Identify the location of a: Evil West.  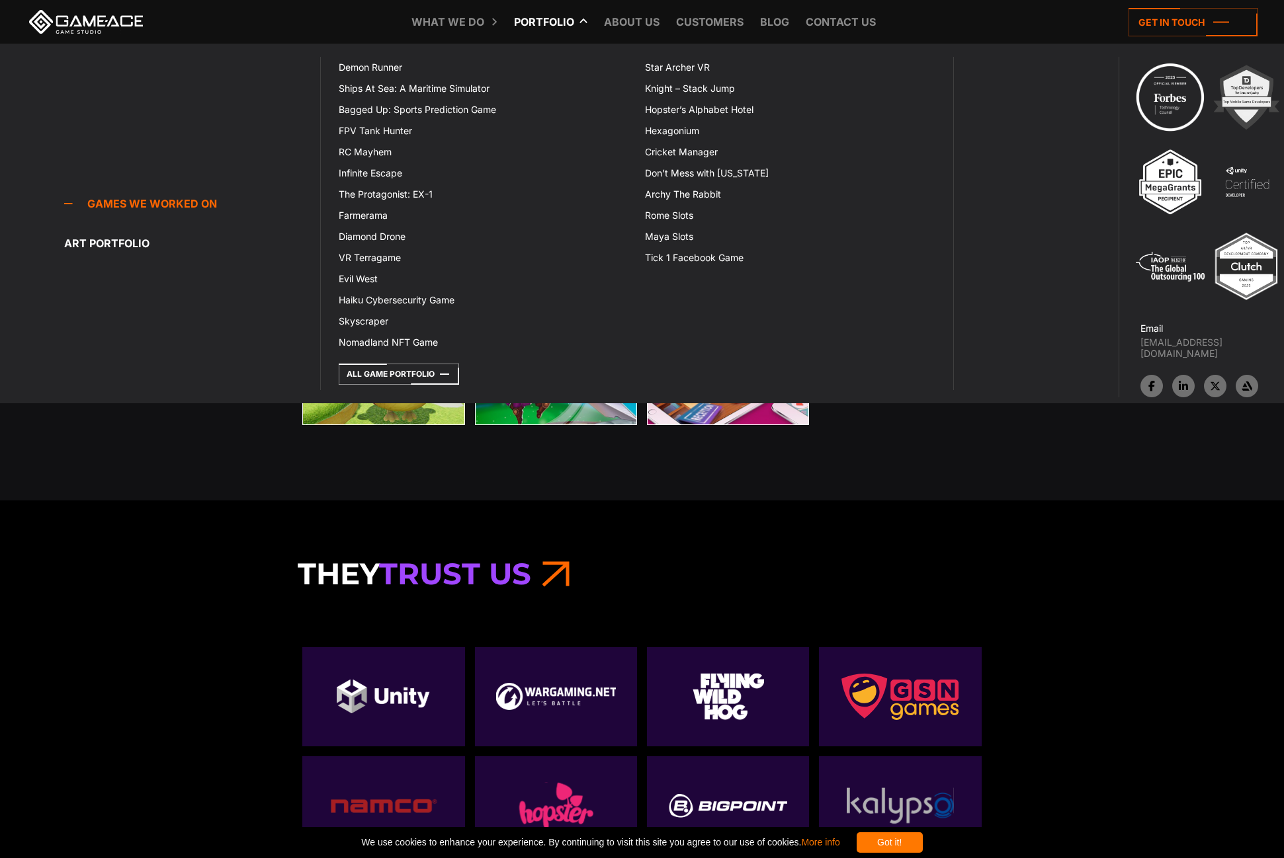
(483, 279).